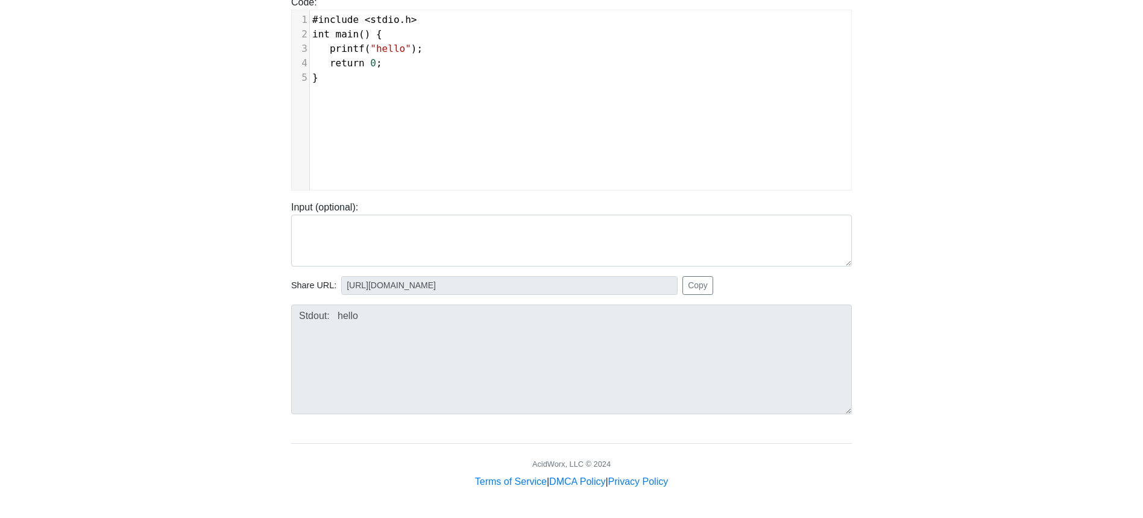 This screenshot has height=518, width=1143. What do you see at coordinates (347, 48) in the screenshot?
I see `span: printf` at bounding box center [347, 48].